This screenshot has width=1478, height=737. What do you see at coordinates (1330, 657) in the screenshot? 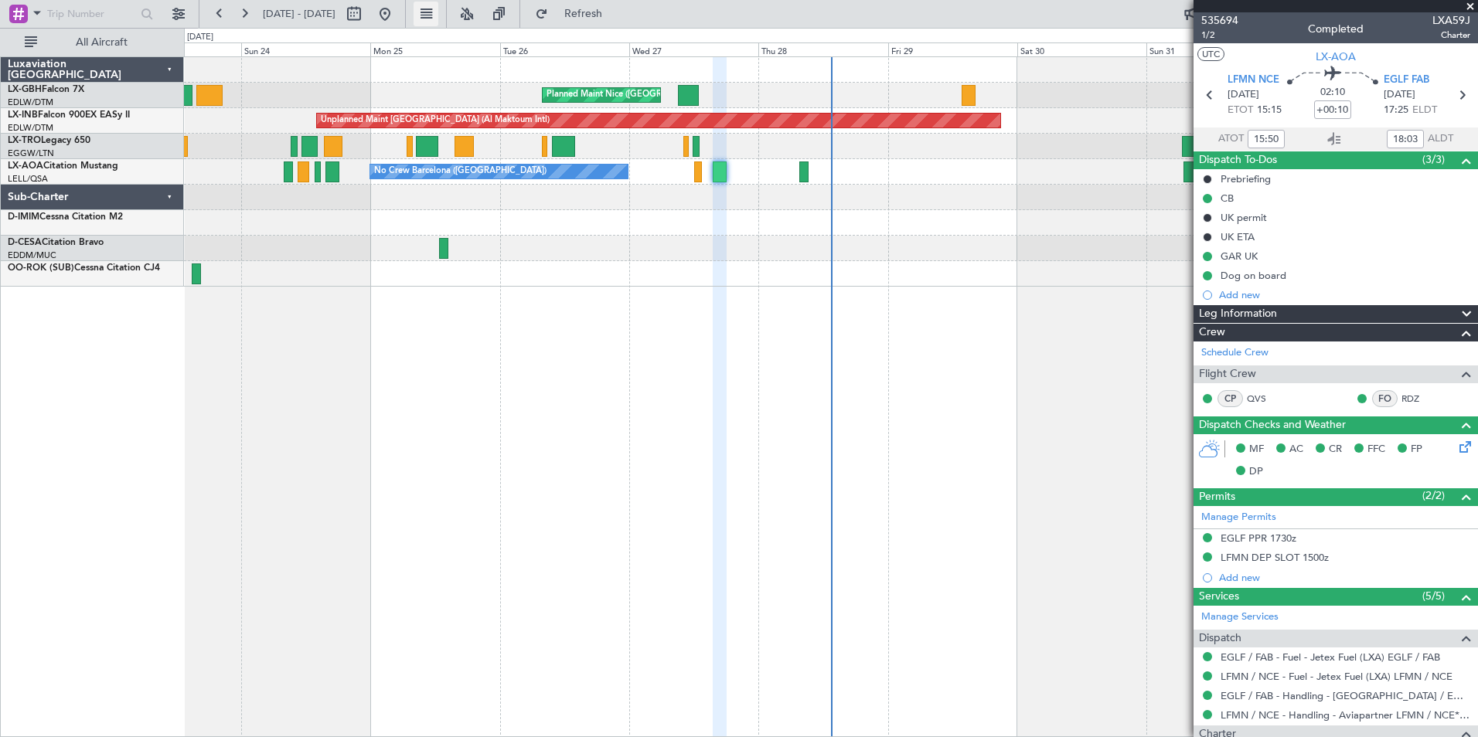
I see `a: EGLF / FAB - Fuel - Jetex Fuel (LXA) EGLF / FAB` at bounding box center [1330, 657].